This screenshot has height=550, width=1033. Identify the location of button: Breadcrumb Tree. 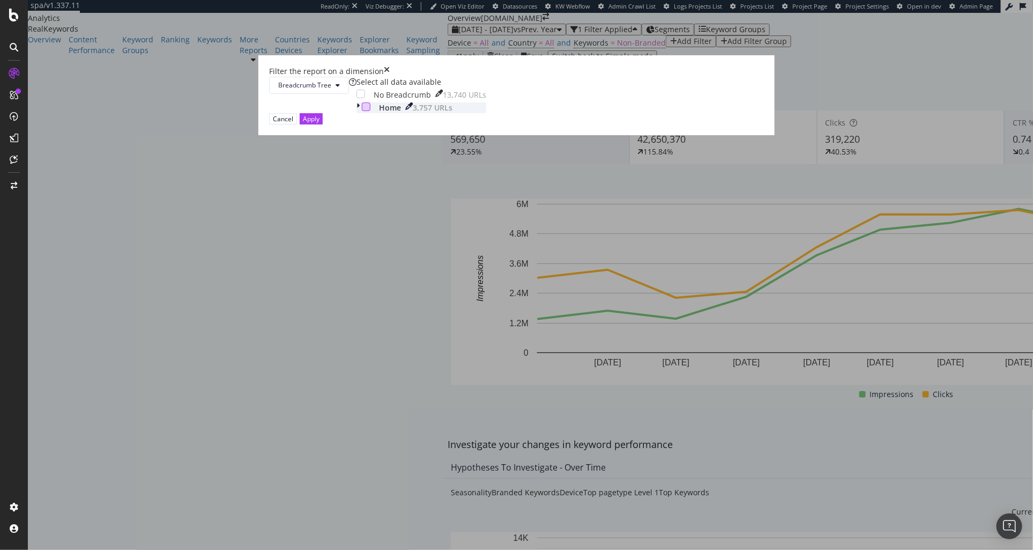
(309, 85).